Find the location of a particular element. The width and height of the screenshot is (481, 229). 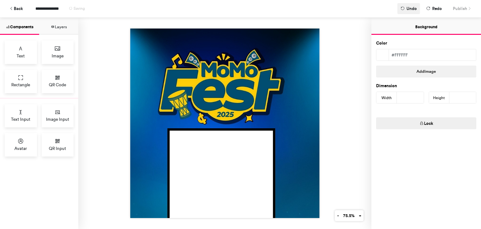

label: Color is located at coordinates (381, 43).